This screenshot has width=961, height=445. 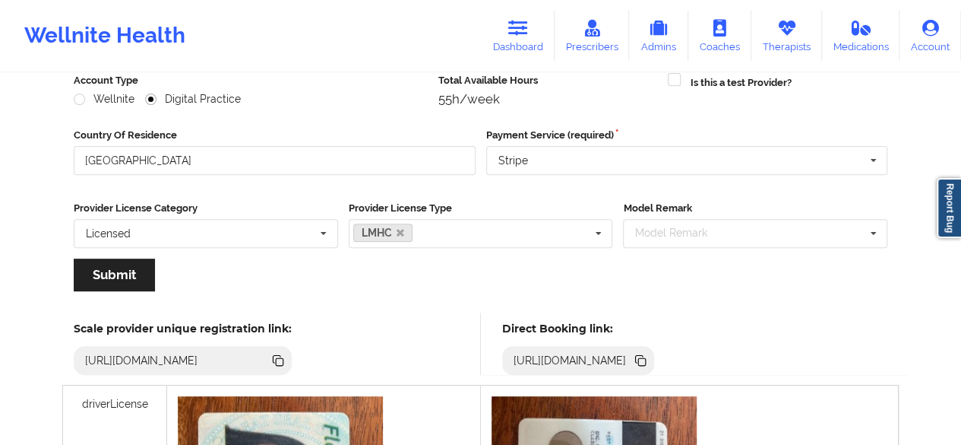 What do you see at coordinates (679, 233) in the screenshot?
I see `div: Model Remark` at bounding box center [679, 233].